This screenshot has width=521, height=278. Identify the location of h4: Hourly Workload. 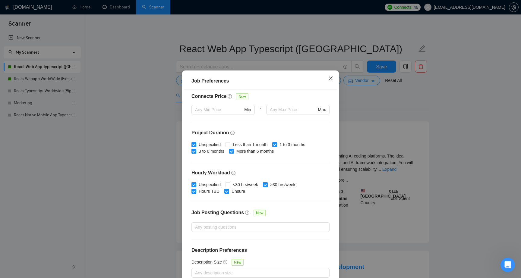
(260, 173).